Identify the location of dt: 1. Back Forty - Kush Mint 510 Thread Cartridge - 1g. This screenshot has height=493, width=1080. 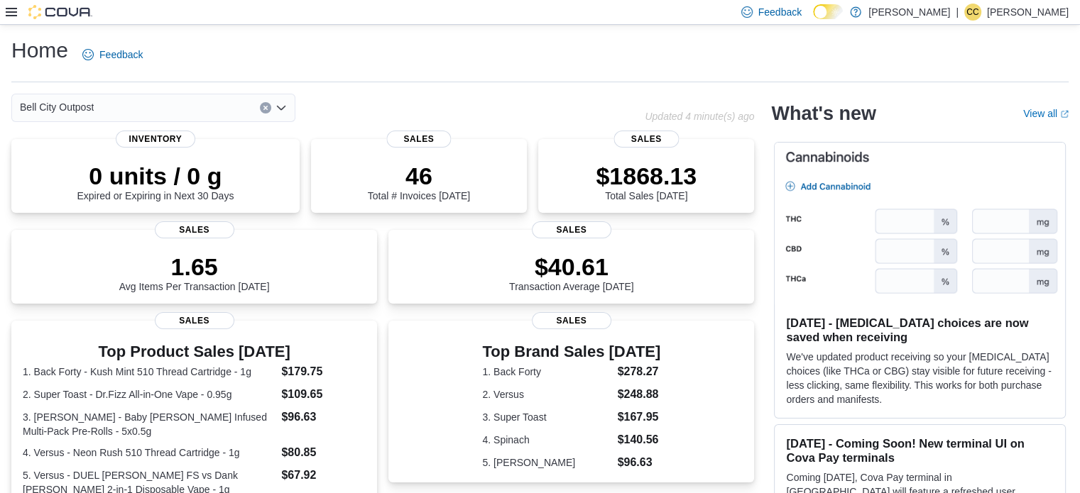
(149, 372).